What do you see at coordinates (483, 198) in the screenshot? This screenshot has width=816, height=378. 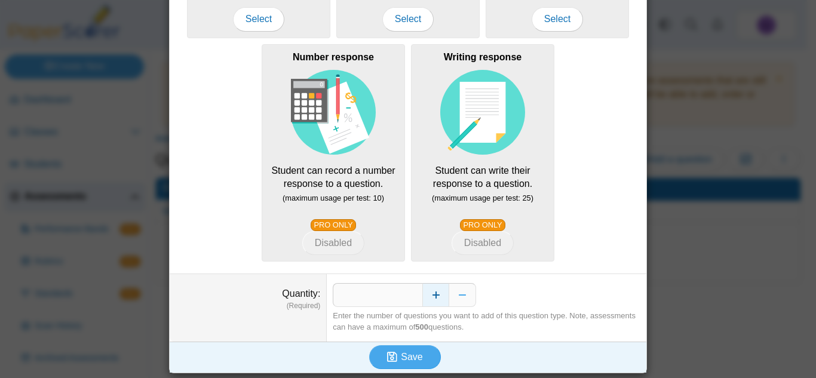 I see `small: (maximum usage per test: 25)` at bounding box center [483, 198].